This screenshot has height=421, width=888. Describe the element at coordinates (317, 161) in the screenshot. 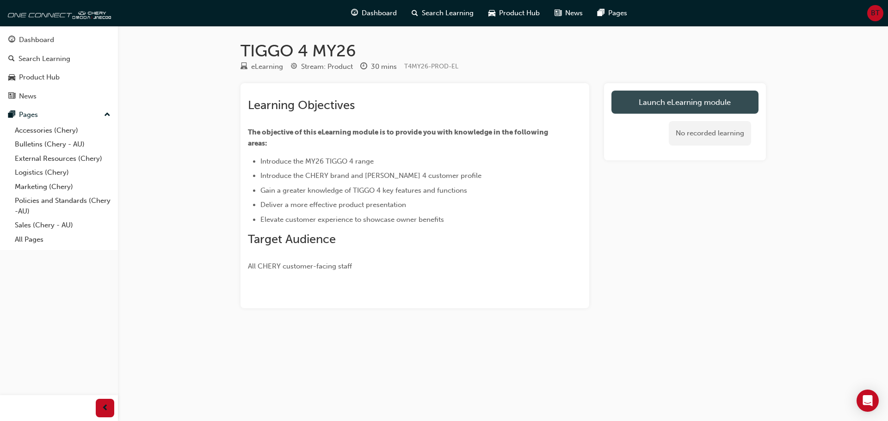

I see `span: Introduce the MY26 TIGGO 4 range` at that location.